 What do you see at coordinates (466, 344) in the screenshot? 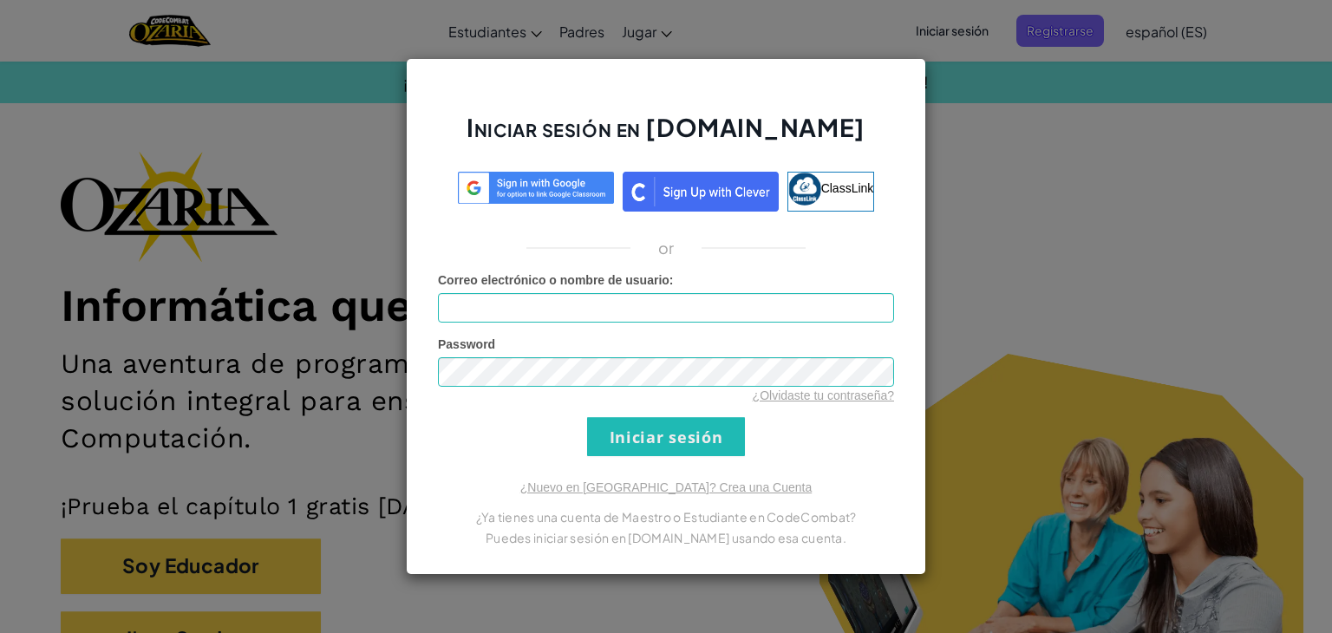
I see `span: Password` at bounding box center [466, 344].